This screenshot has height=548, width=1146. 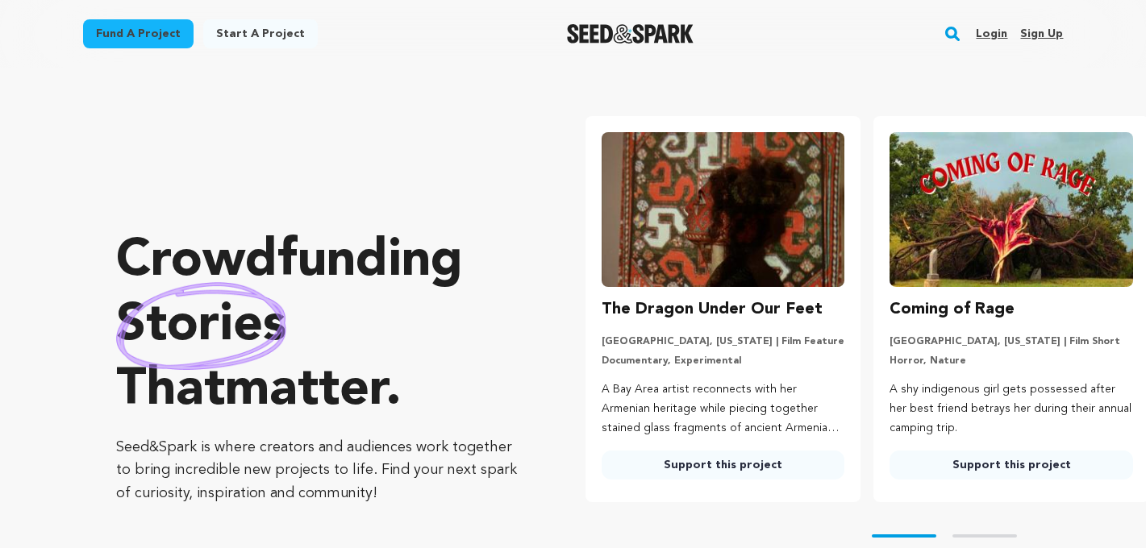 I want to click on p: A shy indigenous girl gets possessed after her best friend betrays her during their annual campin..., so click(x=1011, y=409).